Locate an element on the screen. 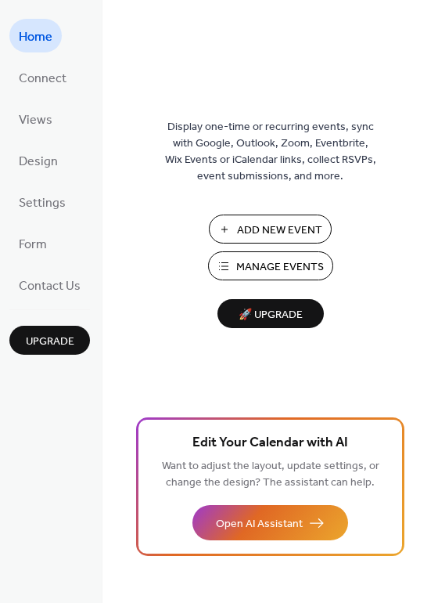 The height and width of the screenshot is (603, 438). span: Contact Us is located at coordinates (49, 286).